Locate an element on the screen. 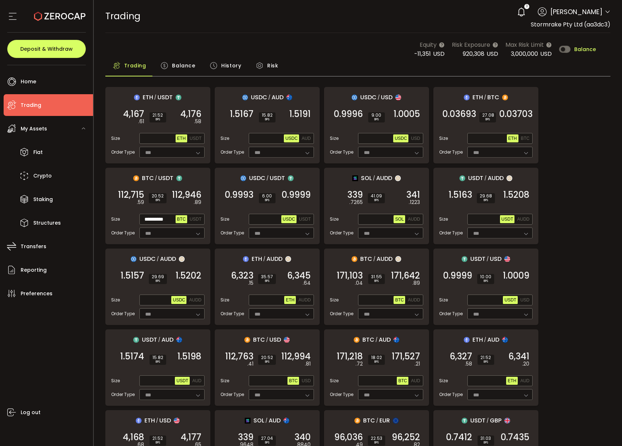 This screenshot has height=446, width=622. span: 6,327 is located at coordinates (461, 357).